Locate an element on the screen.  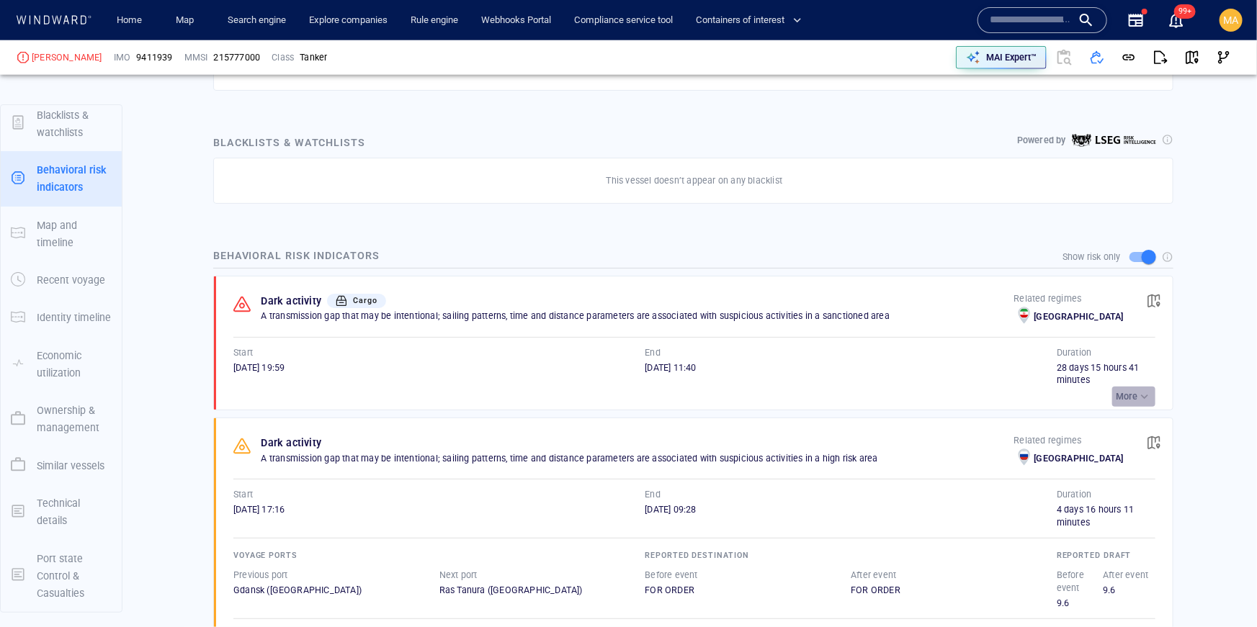
p: Start is located at coordinates (243, 495).